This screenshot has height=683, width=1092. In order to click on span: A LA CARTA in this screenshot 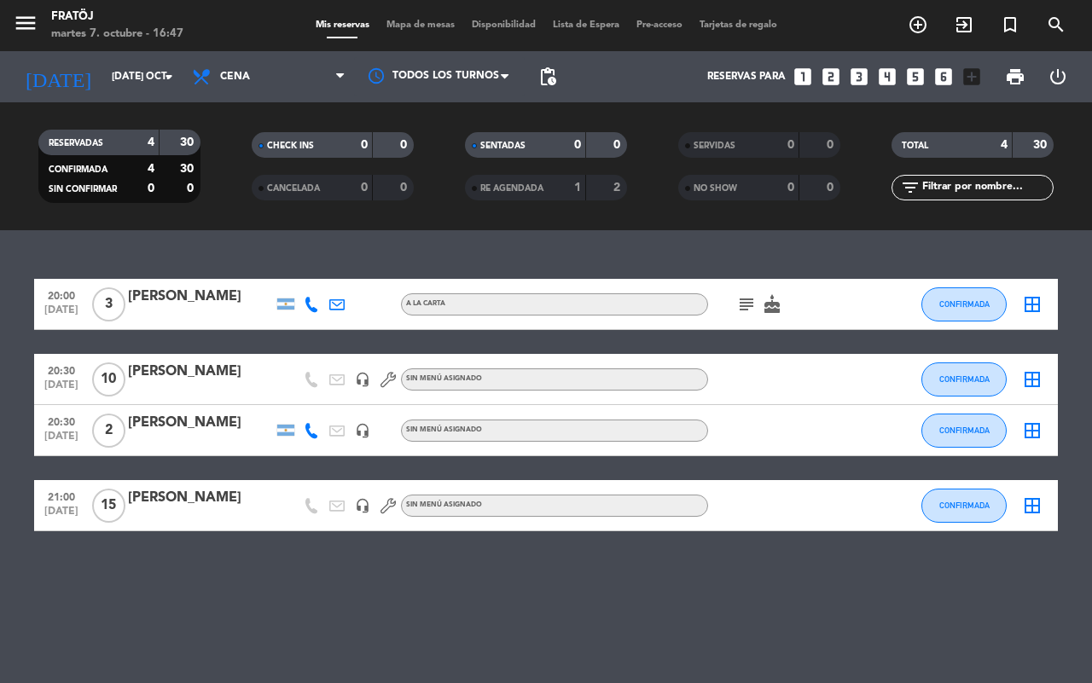, I will do `click(426, 304)`.